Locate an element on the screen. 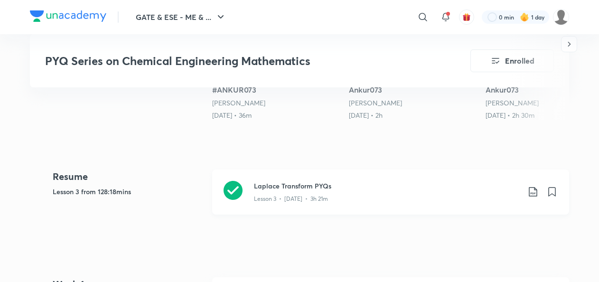  img: Aditi is located at coordinates (561, 17).